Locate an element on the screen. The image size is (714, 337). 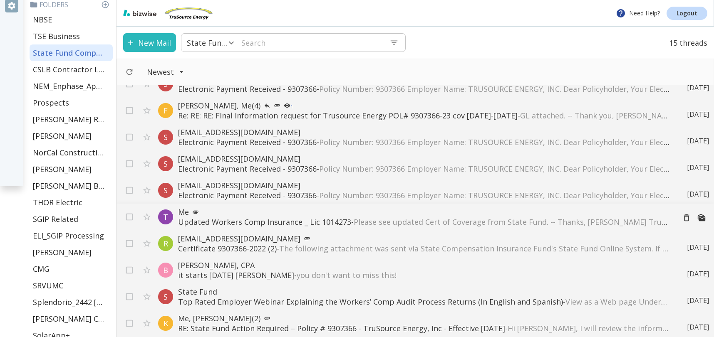
div: CMG is located at coordinates (71, 269).